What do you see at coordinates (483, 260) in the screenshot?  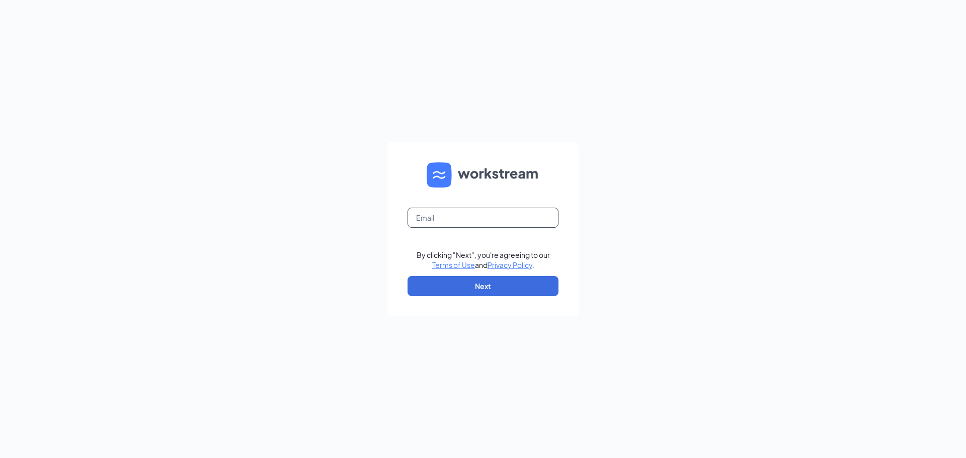 I see `div: By clicking "Next", you're agreeing to our and .` at bounding box center [483, 260].